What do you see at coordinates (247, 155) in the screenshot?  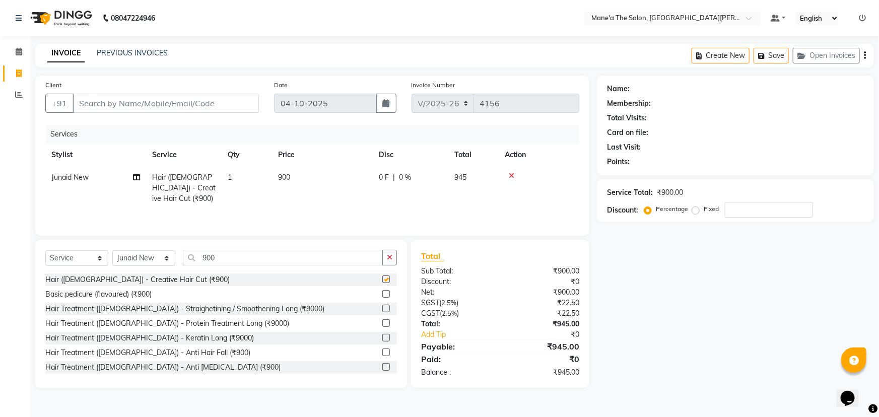 I see `th: Qty` at bounding box center [247, 155].